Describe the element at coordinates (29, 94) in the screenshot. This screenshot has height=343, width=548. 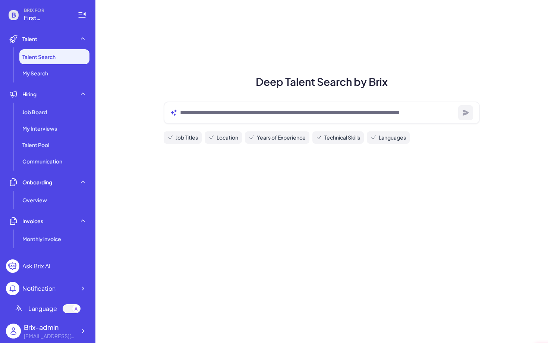
I see `span: Hiring` at that location.